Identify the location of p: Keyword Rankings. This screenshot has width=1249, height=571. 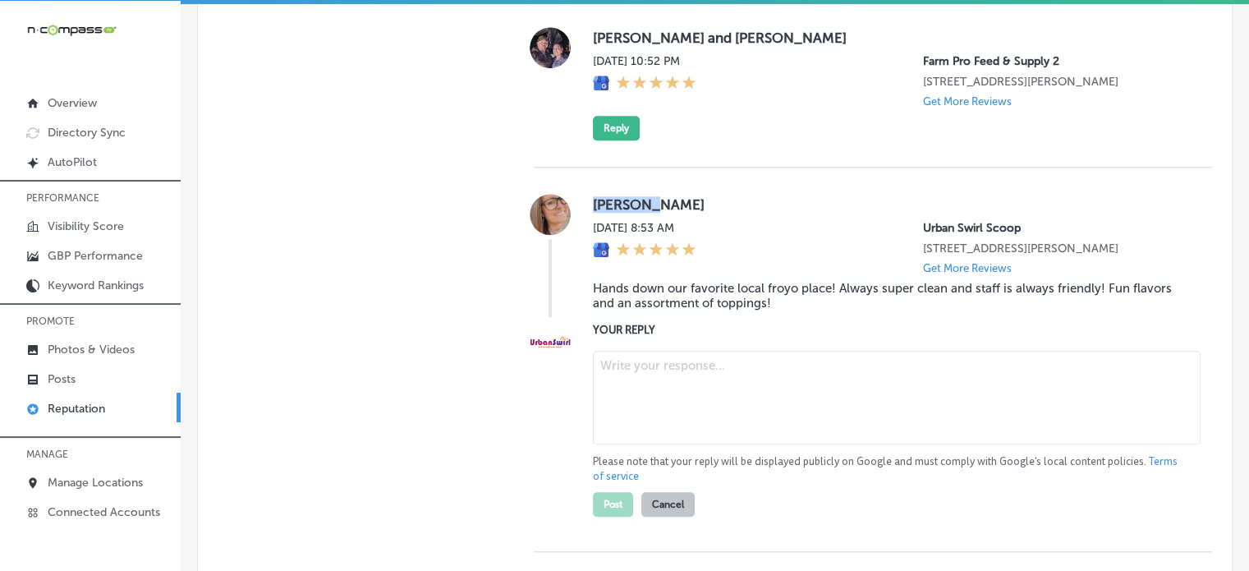
(95, 285).